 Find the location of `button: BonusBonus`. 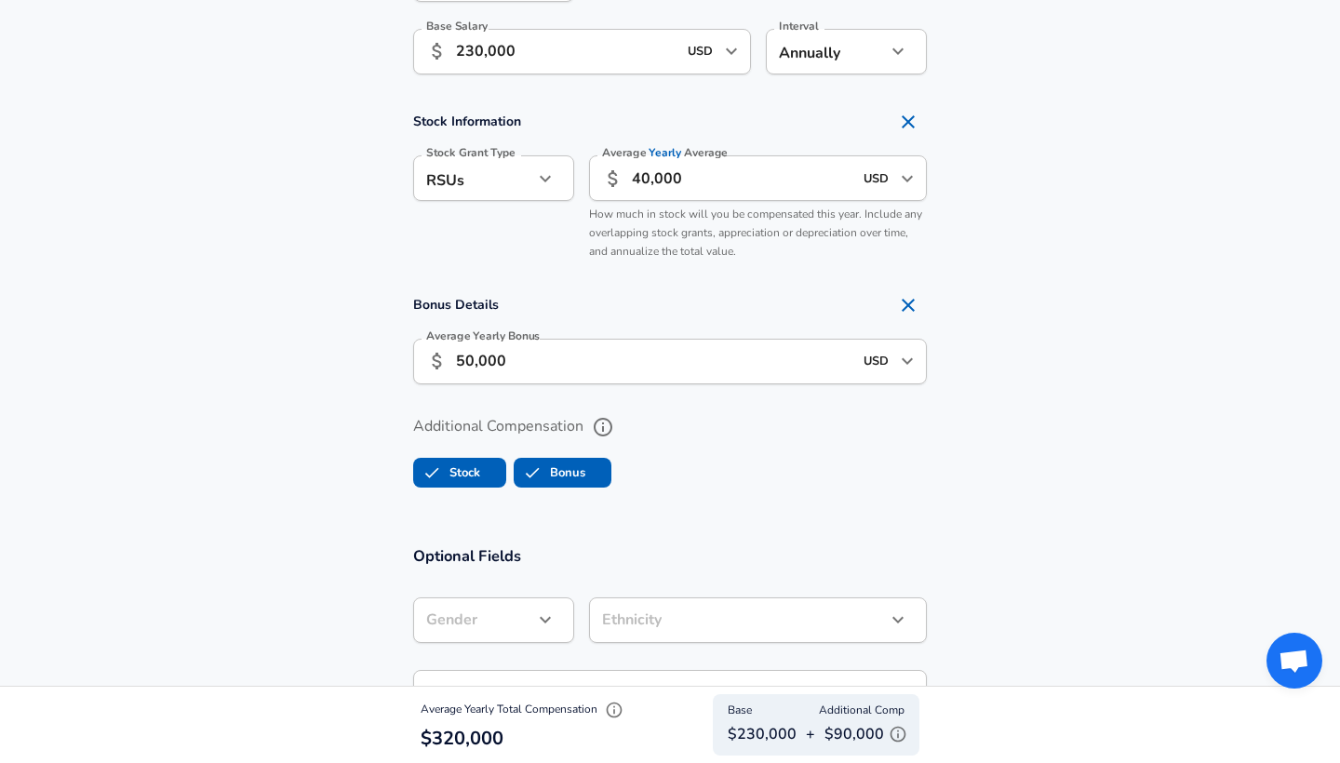

button: BonusBonus is located at coordinates (562, 473).